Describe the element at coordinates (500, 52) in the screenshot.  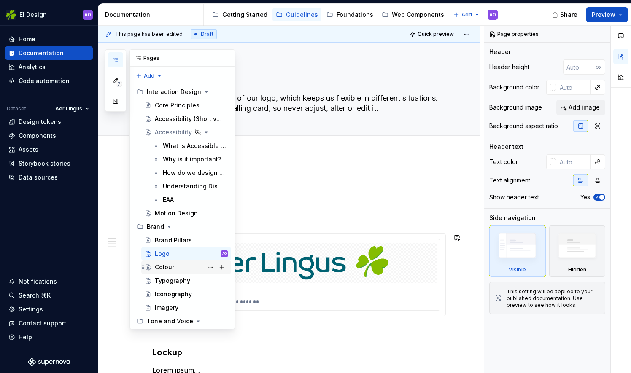
I see `div: Header` at that location.